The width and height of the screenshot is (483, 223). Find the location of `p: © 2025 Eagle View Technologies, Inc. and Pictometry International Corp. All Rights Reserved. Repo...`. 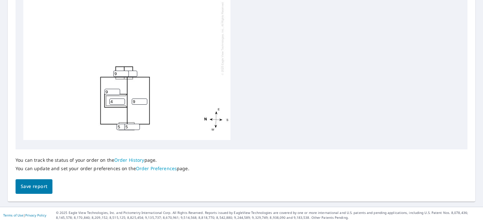

p: © 2025 Eagle View Technologies, Inc. and Pictometry International Corp. All Rights Reserved. Repo... is located at coordinates (267, 215).